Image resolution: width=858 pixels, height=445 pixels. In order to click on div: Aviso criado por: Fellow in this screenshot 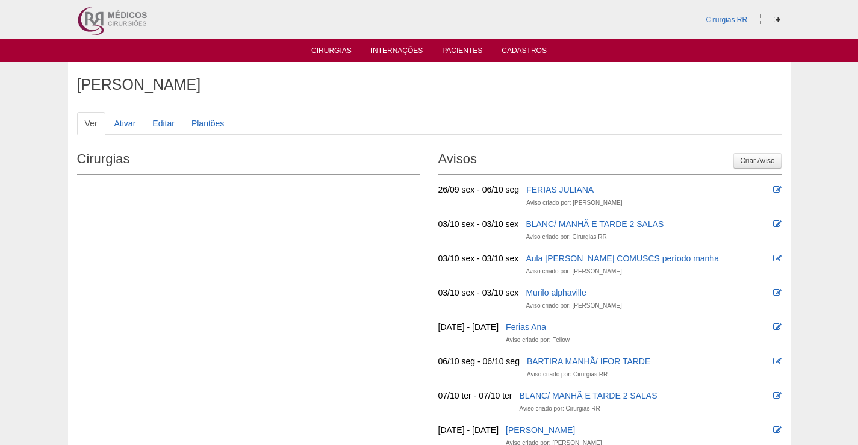, I will do `click(537, 340)`.